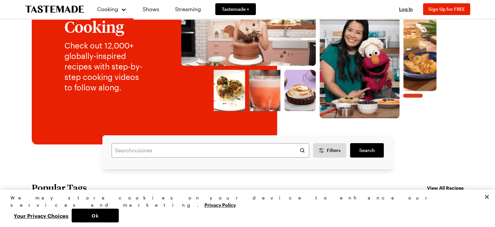  What do you see at coordinates (106, 27) in the screenshot?
I see `h1: Cooking` at bounding box center [106, 27].